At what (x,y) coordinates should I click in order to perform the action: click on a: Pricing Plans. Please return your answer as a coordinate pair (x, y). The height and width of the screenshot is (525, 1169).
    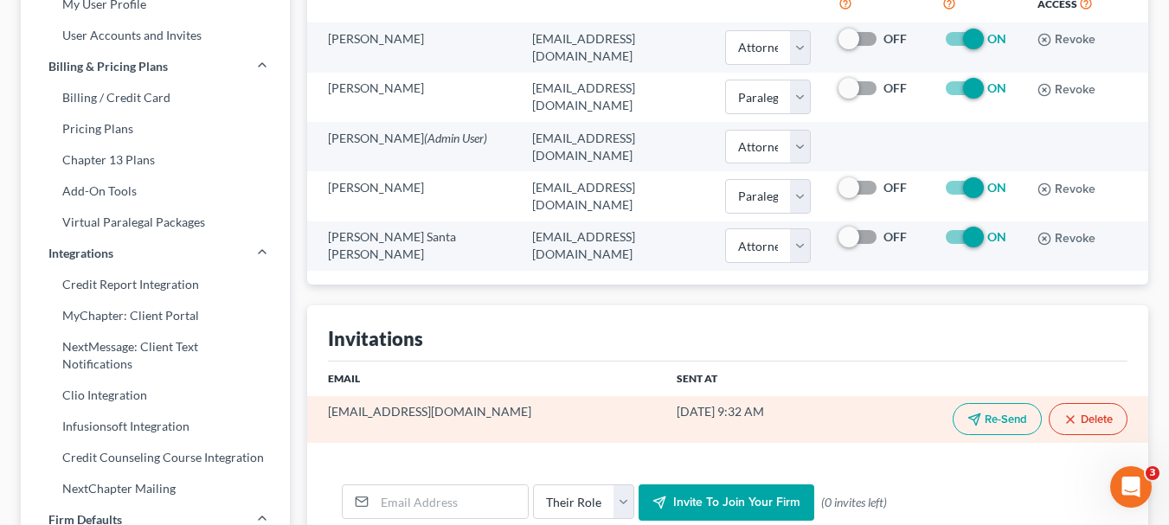
    Looking at the image, I should click on (155, 129).